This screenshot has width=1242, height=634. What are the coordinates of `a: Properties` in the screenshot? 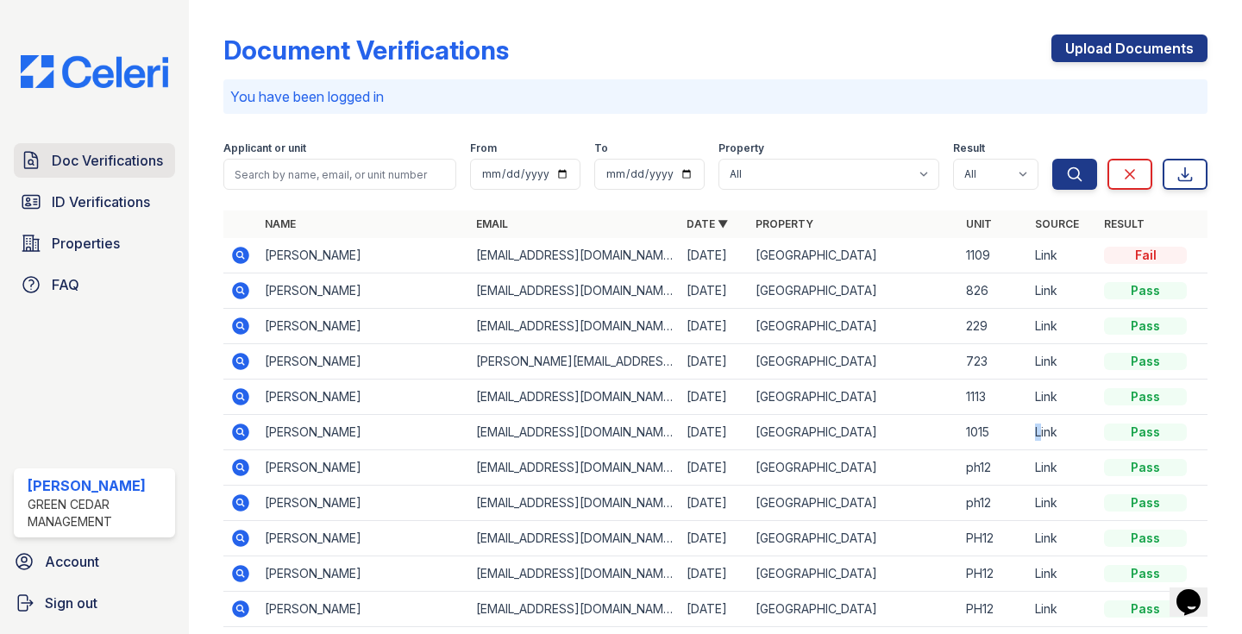 It's located at (94, 243).